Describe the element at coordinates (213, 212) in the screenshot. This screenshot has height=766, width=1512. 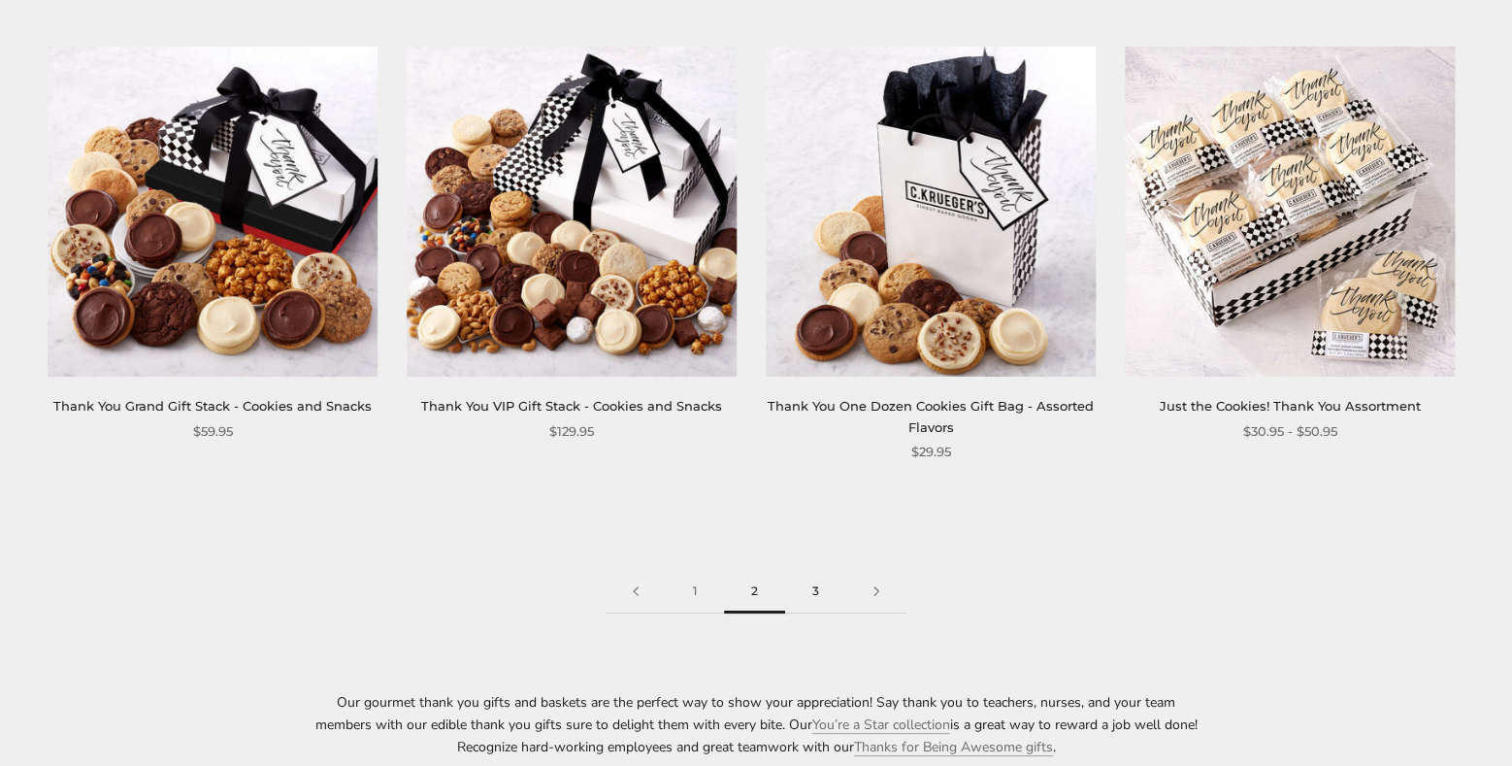
I see `img: Thank You Grand Gift Stack - Cookies and Snacks` at that location.